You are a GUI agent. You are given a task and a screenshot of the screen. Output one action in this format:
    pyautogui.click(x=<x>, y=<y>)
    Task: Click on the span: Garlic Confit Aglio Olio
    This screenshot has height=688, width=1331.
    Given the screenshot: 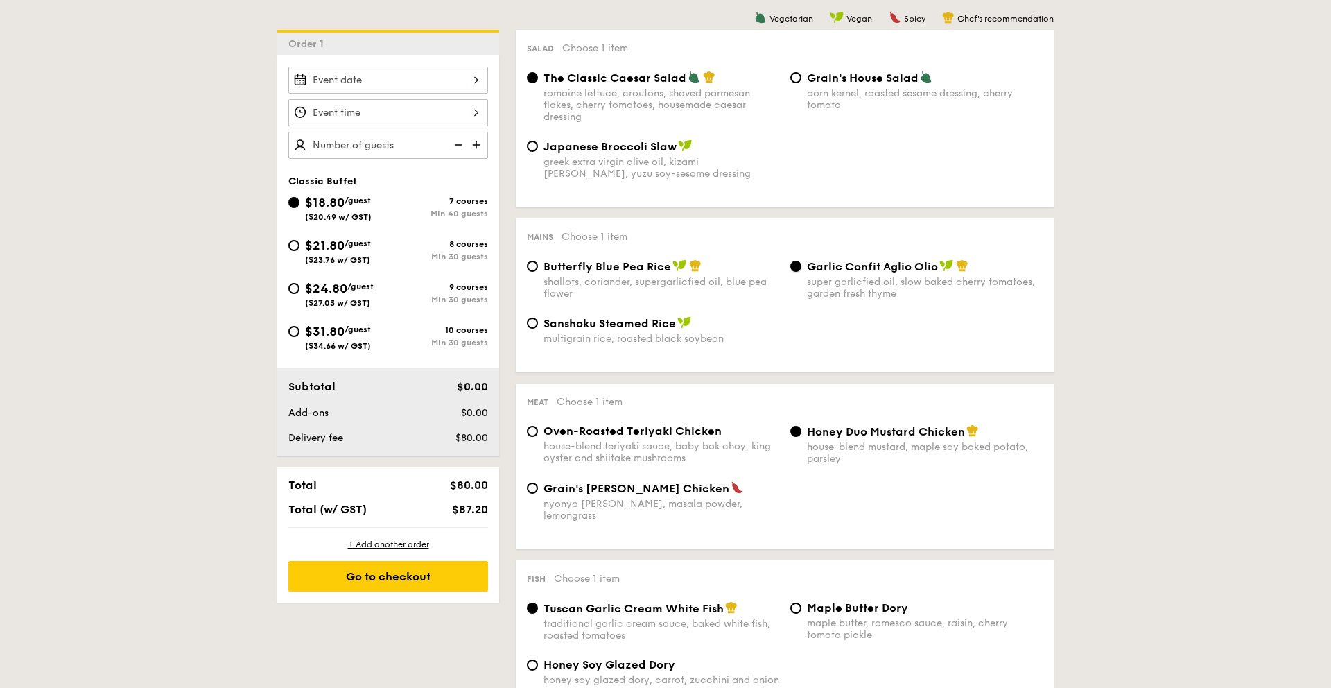 What is the action you would take?
    pyautogui.click(x=872, y=266)
    